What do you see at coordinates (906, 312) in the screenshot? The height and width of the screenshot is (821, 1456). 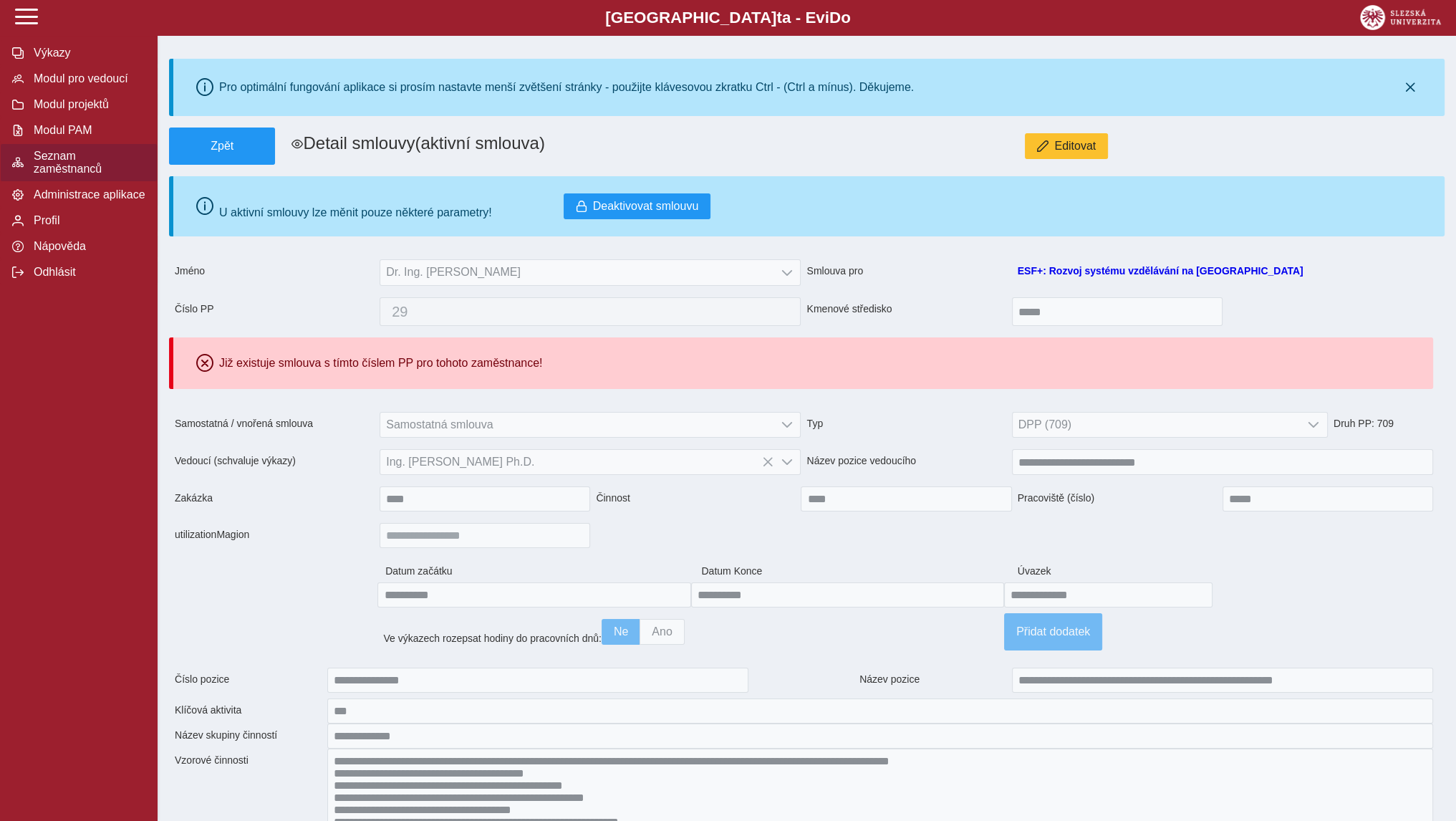 I see `span: Kmenové středisko` at bounding box center [906, 312].